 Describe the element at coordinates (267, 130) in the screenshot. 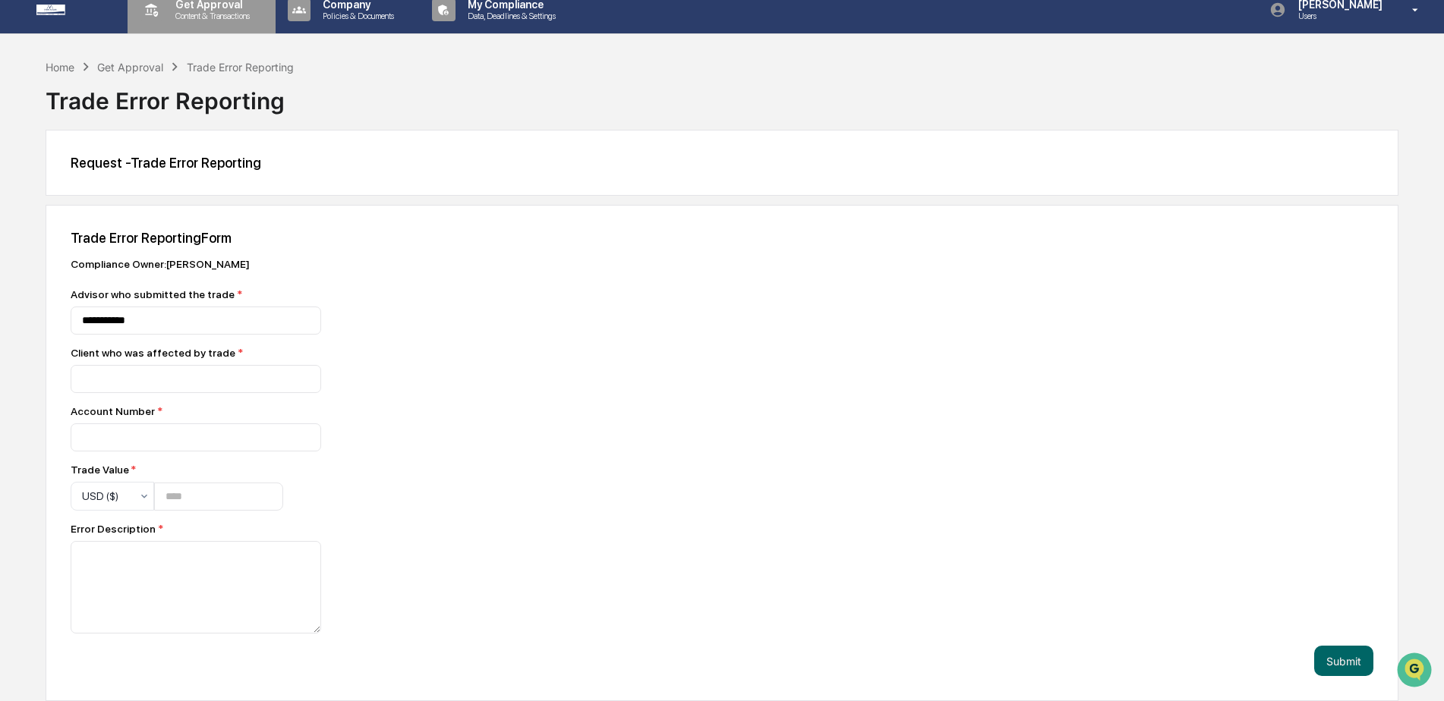

I see `button: Start new chat` at that location.